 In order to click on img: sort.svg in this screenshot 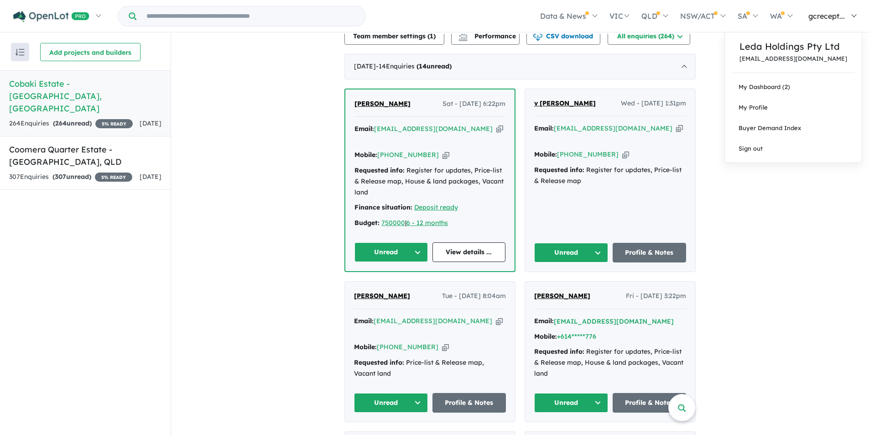, I will do `click(20, 52)`.